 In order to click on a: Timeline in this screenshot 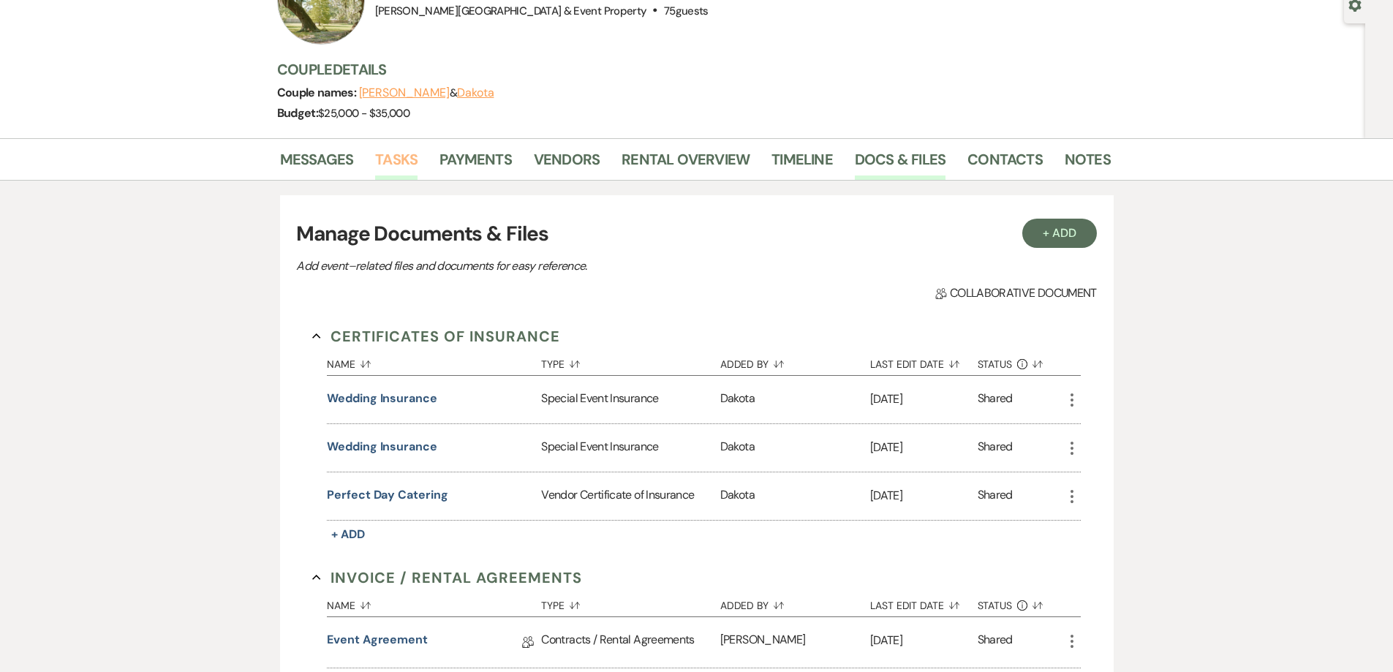, I will do `click(802, 164)`.